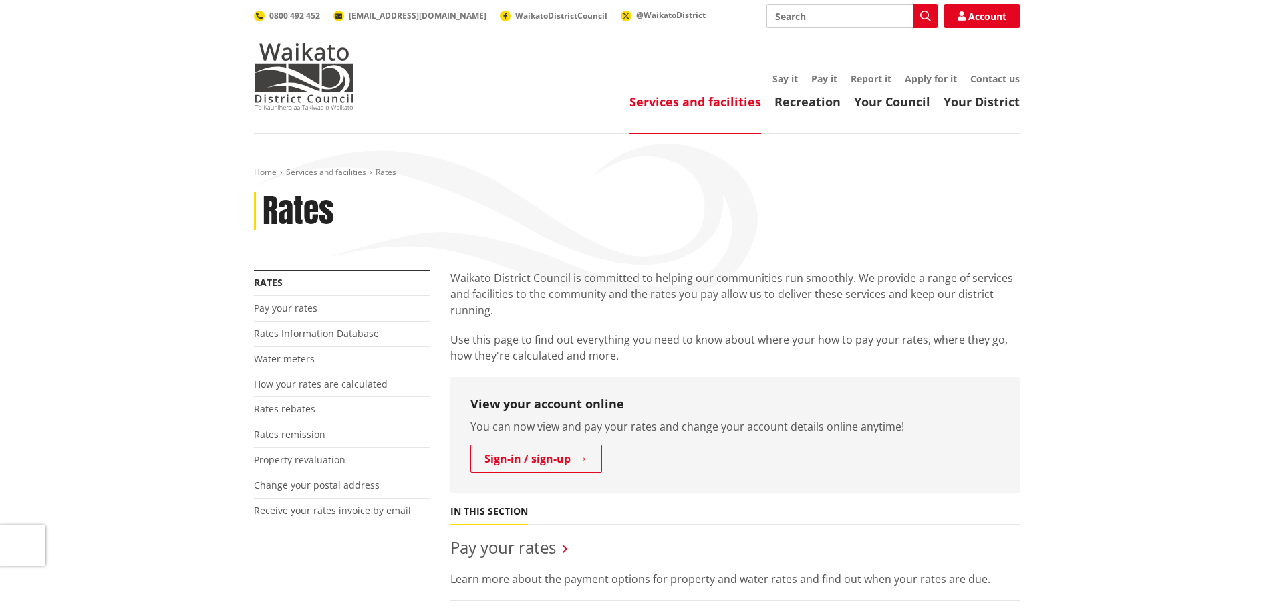  What do you see at coordinates (982, 16) in the screenshot?
I see `a: Account` at bounding box center [982, 16].